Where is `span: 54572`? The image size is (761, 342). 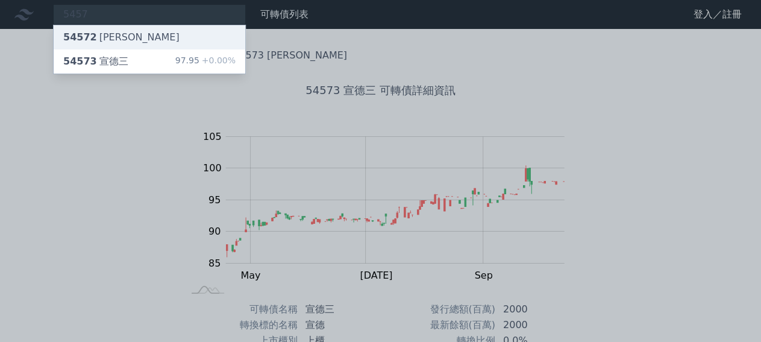 span: 54572 is located at coordinates (80, 37).